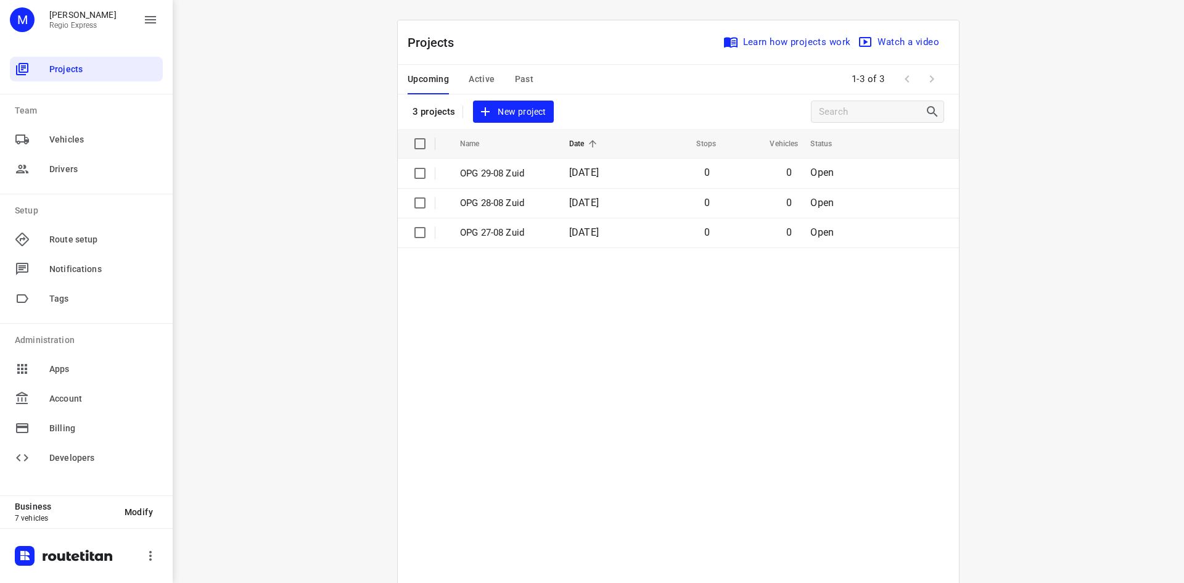  Describe the element at coordinates (89, 210) in the screenshot. I see `p: Setup` at that location.